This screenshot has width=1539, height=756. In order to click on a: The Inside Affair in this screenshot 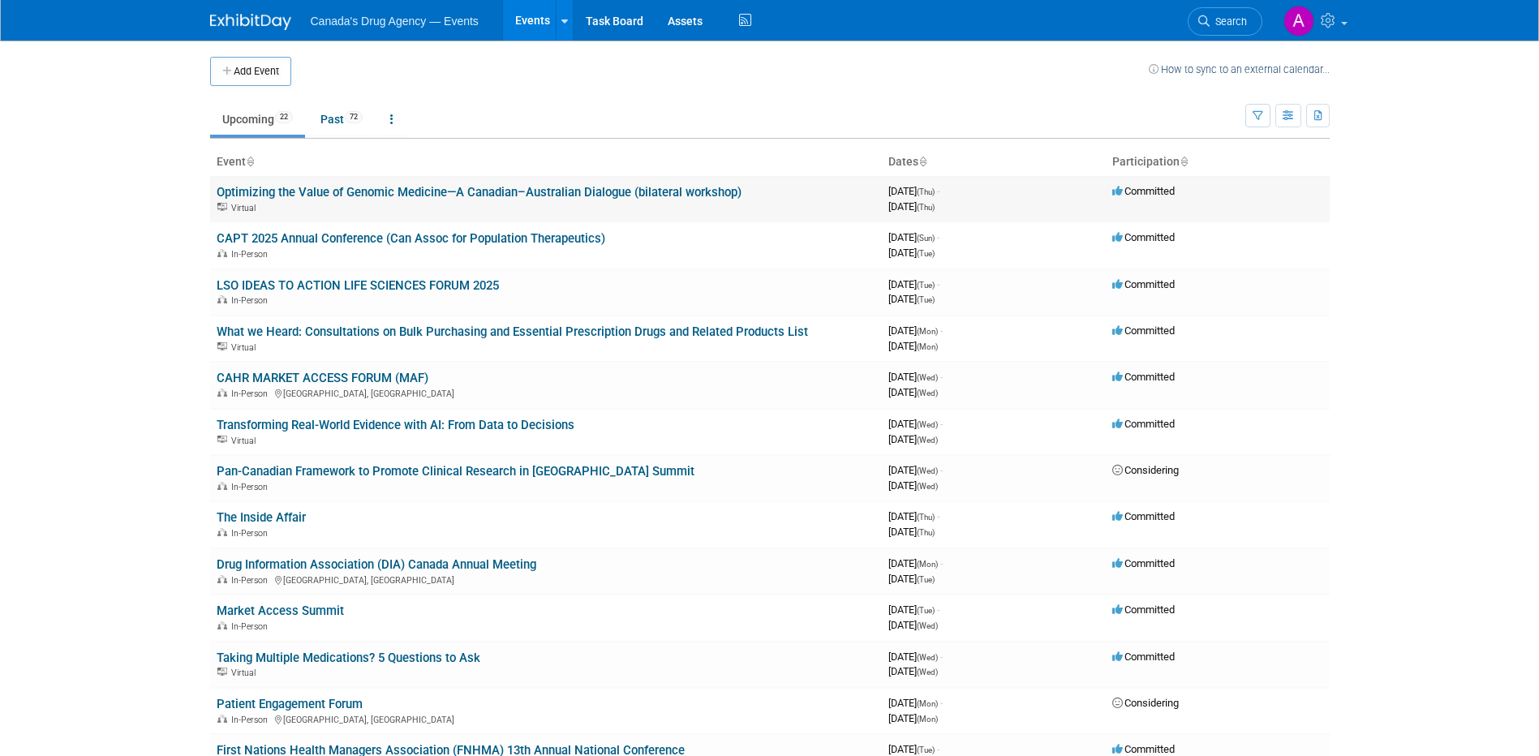, I will do `click(261, 518)`.